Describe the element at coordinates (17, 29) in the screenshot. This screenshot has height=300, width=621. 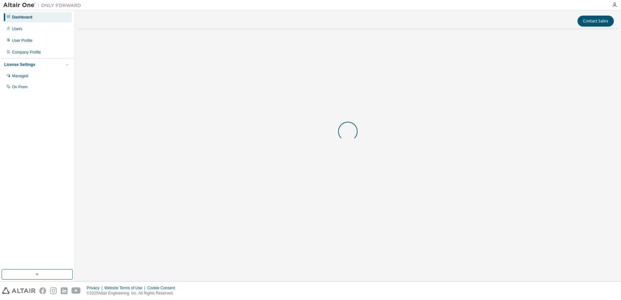
I see `div: Users` at that location.